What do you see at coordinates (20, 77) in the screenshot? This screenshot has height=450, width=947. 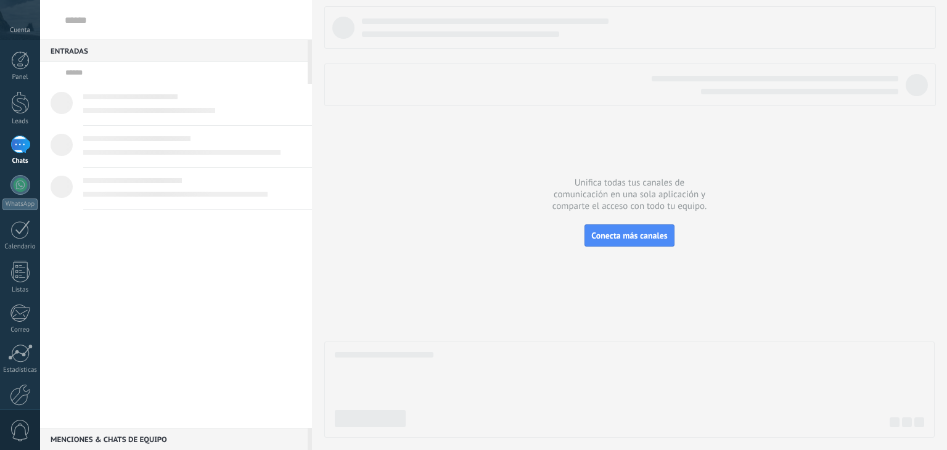 I see `div: Panel` at bounding box center [20, 77].